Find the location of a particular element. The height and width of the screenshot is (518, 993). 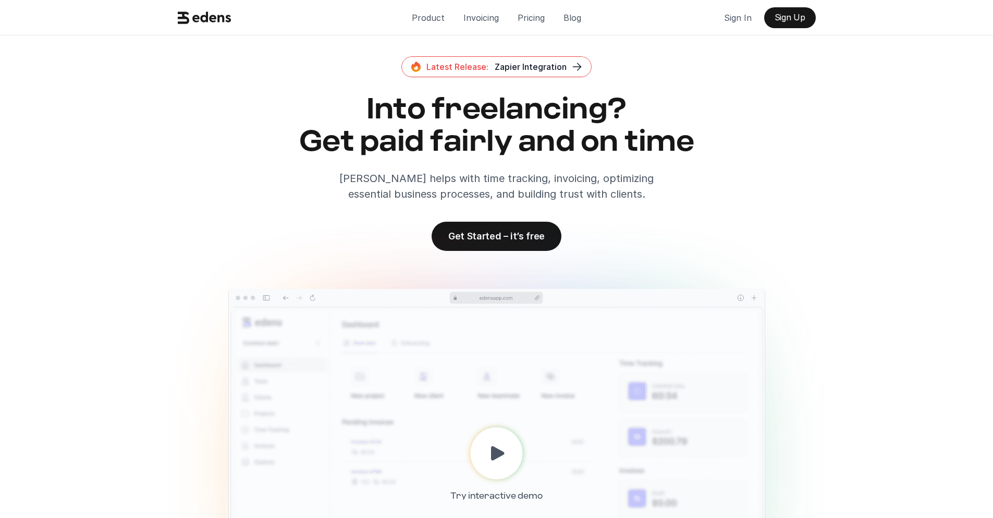

a: Get Started – it’s free is located at coordinates (496, 236).